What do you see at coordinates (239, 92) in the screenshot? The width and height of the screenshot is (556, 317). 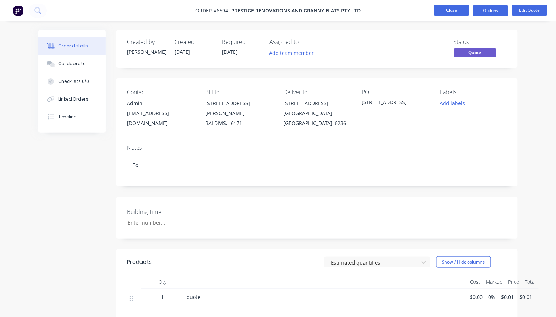 I see `div: Bill to` at bounding box center [239, 92].